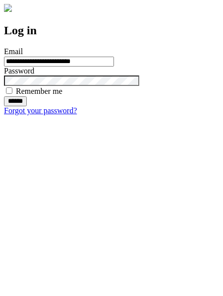 Image resolution: width=223 pixels, height=296 pixels. What do you see at coordinates (39, 91) in the screenshot?
I see `label: Remember me` at bounding box center [39, 91].